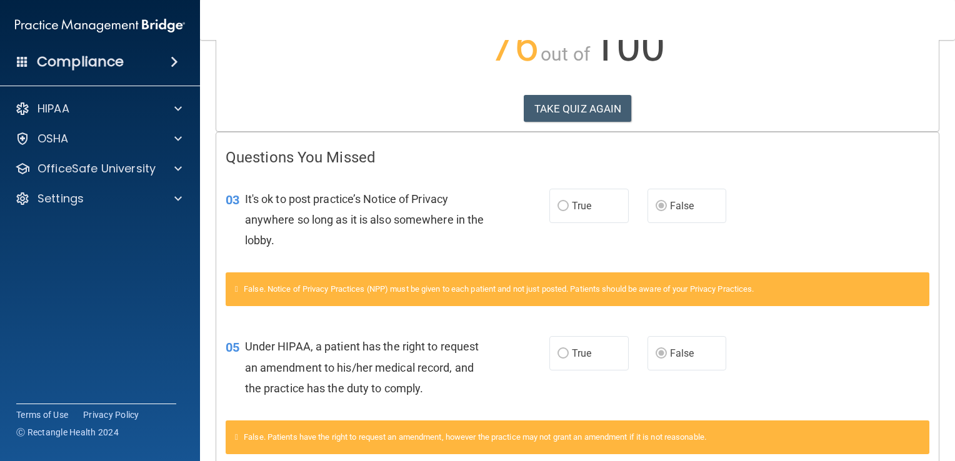 The height and width of the screenshot is (461, 955). What do you see at coordinates (232, 347) in the screenshot?
I see `span: 05` at bounding box center [232, 347].